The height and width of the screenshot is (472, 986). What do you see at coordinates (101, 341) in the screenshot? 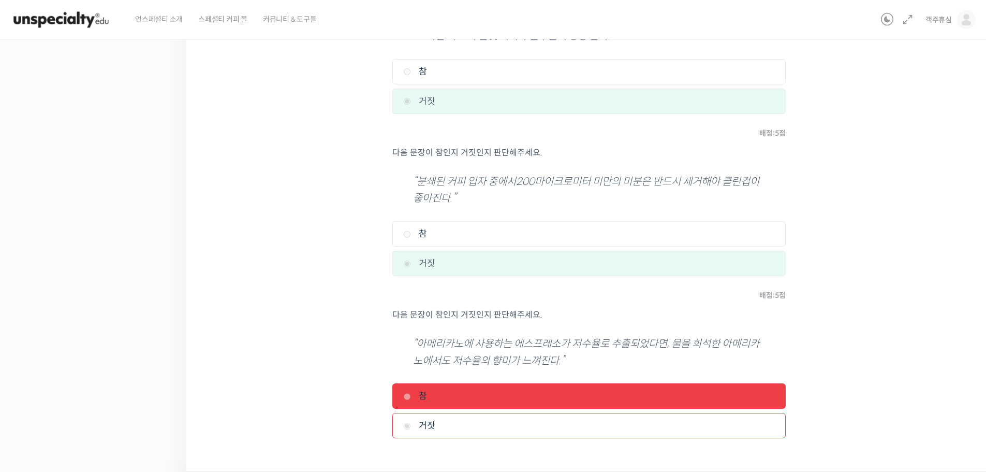
I see `a: 대화` at bounding box center [101, 341].